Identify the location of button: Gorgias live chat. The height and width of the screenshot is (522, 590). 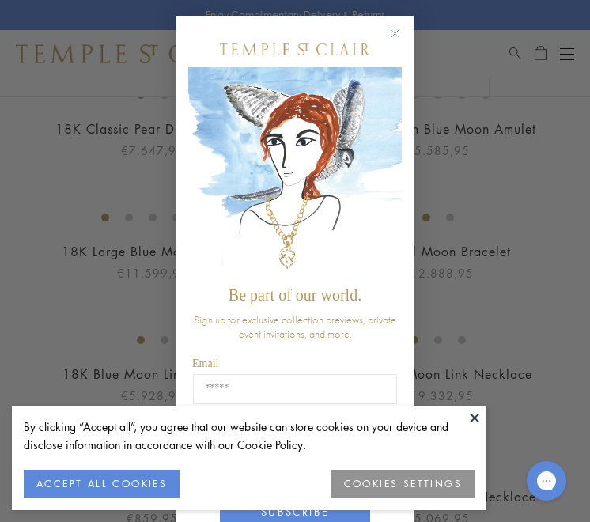
(28, 25).